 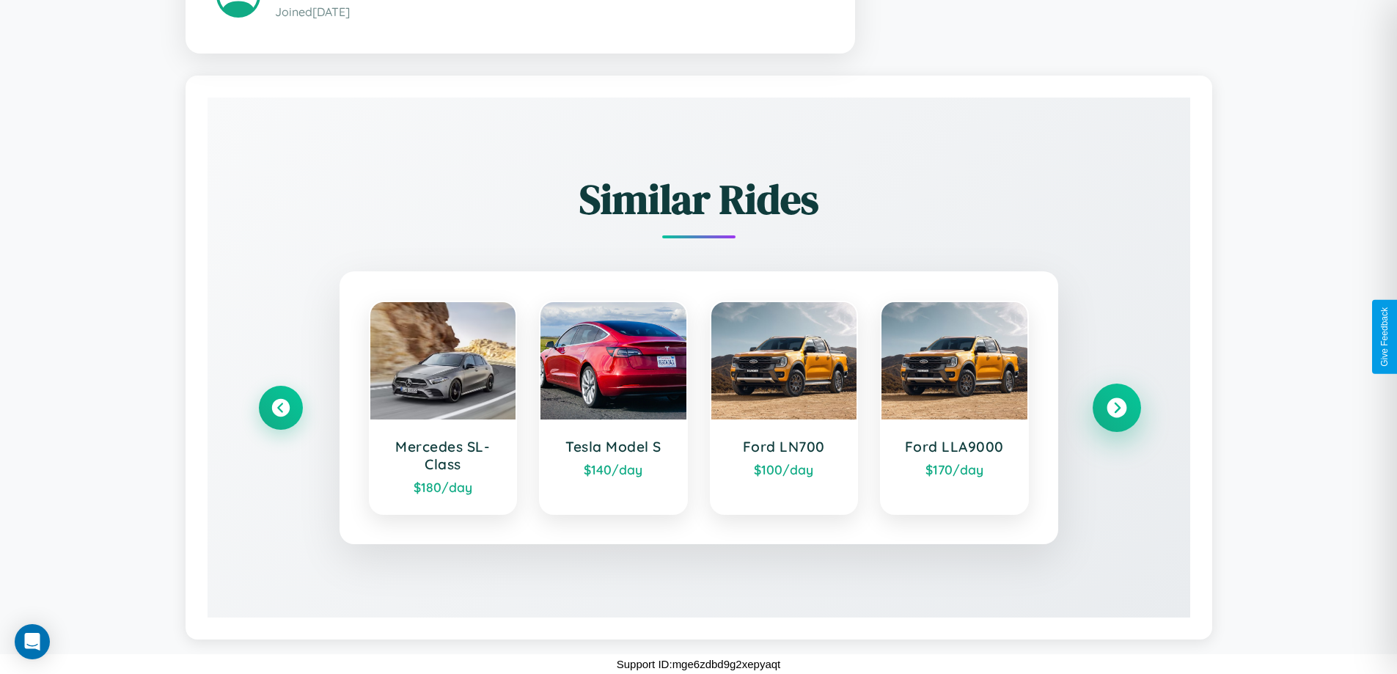 I want to click on h3: Tesla Model S, so click(x=613, y=447).